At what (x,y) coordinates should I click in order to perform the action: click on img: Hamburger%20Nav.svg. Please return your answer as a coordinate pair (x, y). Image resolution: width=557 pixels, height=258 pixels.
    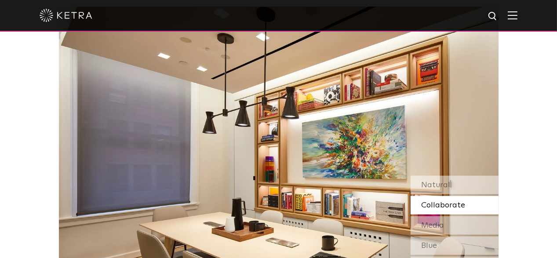
    Looking at the image, I should click on (512, 15).